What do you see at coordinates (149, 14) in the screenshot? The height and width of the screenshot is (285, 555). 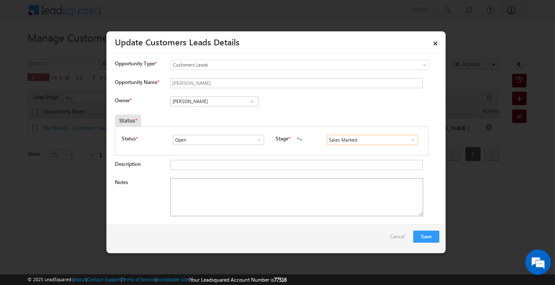 I see `div: Minimize live chat window` at bounding box center [149, 14].